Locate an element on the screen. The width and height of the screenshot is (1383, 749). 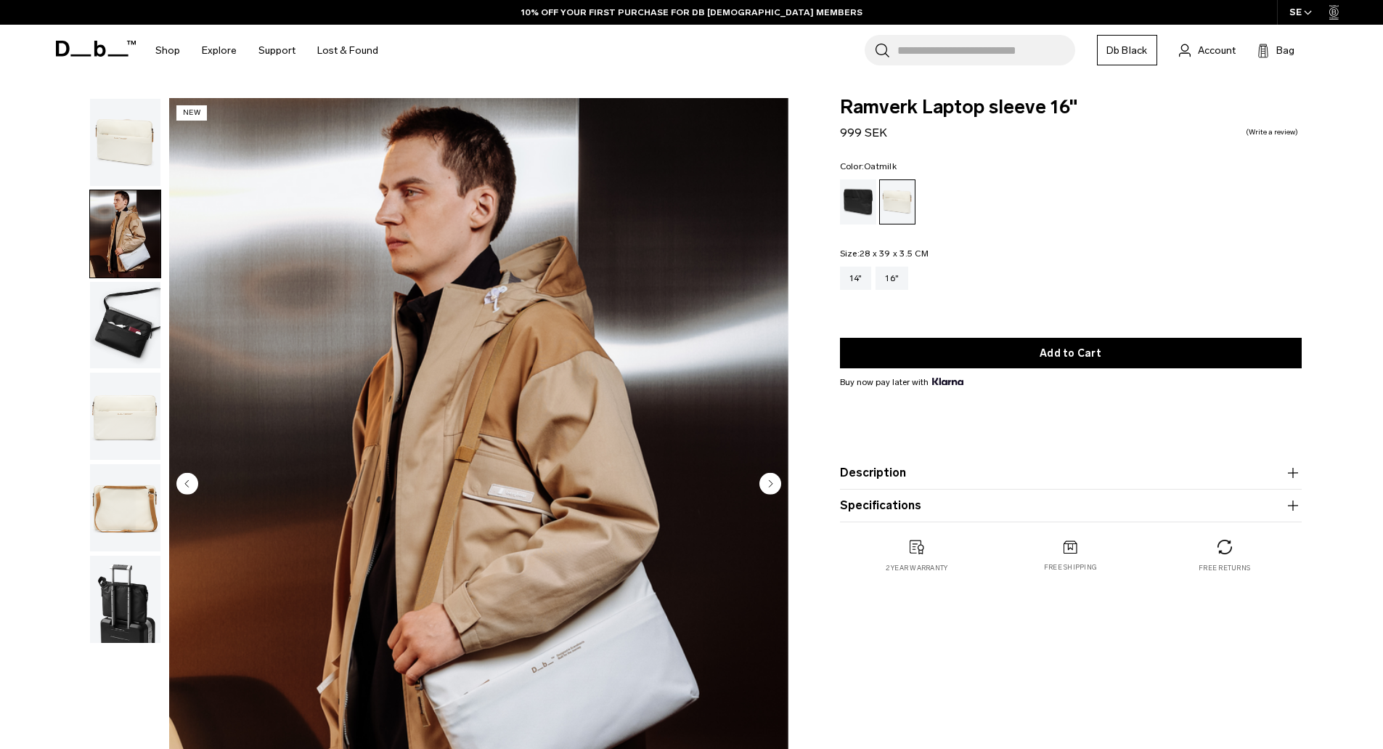
button: Next slide is located at coordinates (770, 484).